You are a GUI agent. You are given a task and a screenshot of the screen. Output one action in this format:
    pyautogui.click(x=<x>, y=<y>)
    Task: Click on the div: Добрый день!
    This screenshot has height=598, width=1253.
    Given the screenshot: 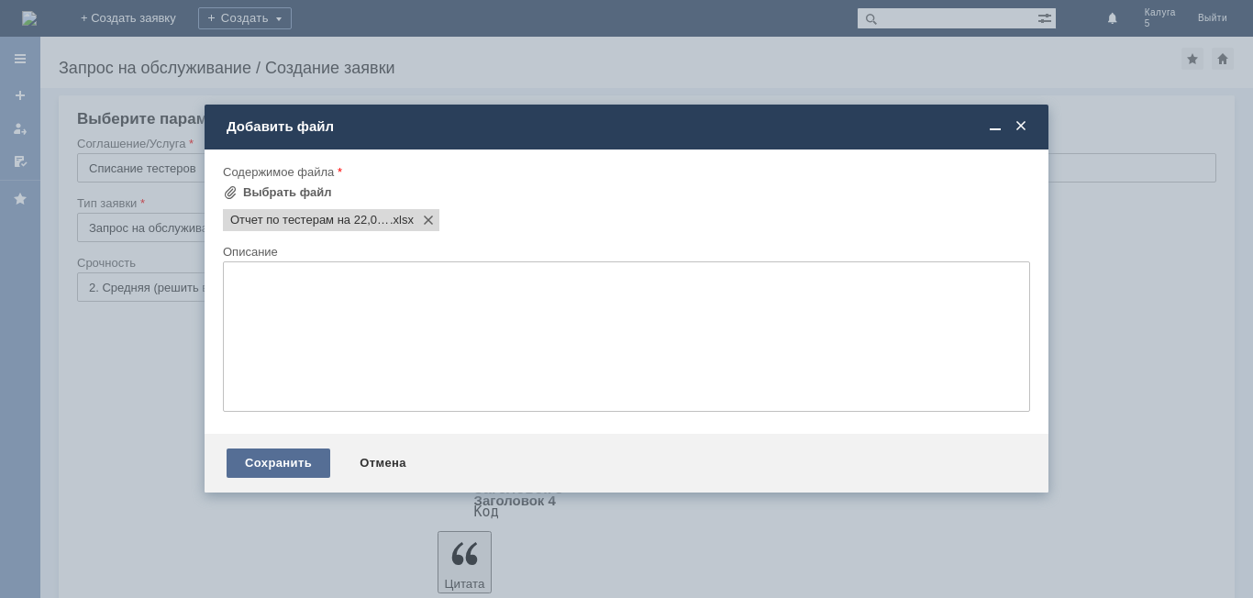 What is the action you would take?
    pyautogui.click(x=138, y=15)
    